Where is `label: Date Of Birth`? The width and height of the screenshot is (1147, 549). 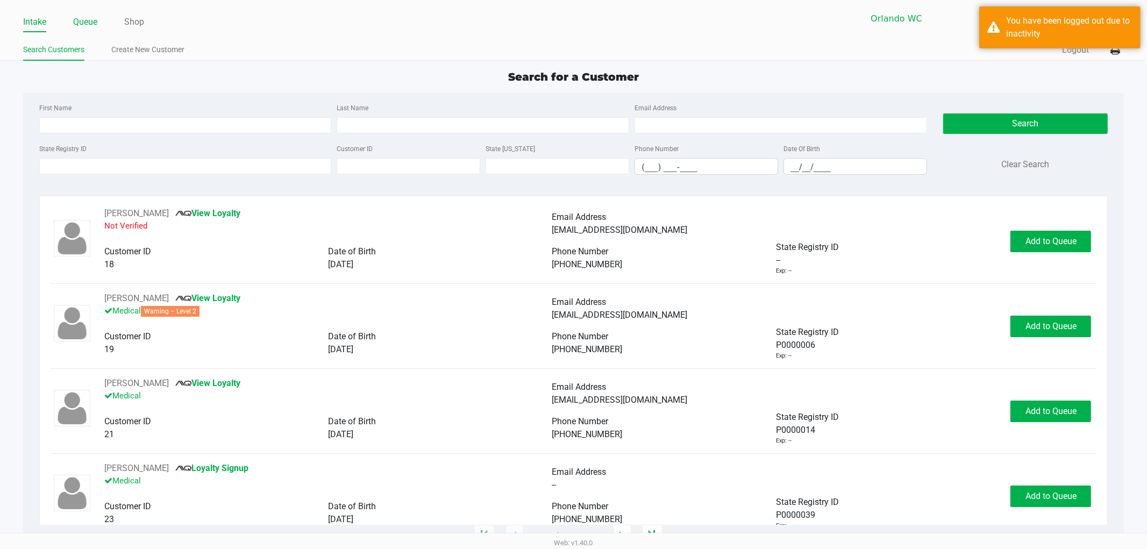
label: Date Of Birth is located at coordinates (802, 149).